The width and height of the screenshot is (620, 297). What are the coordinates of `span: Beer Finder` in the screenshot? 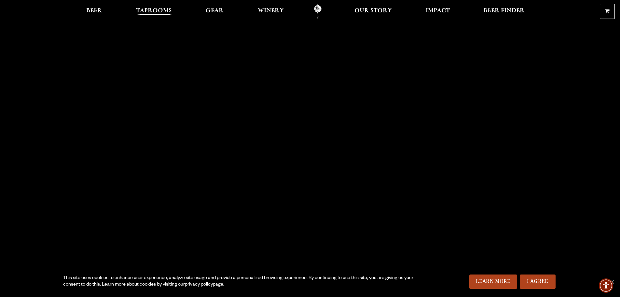 It's located at (504, 11).